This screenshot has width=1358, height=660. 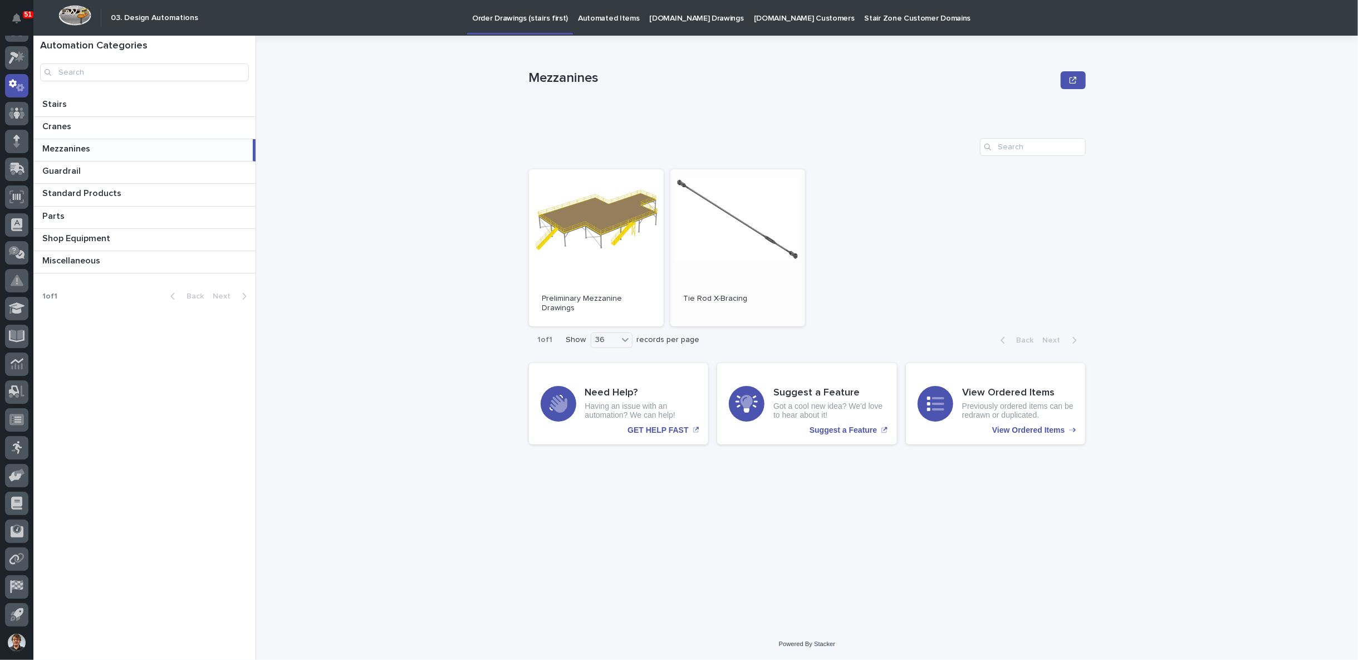 I want to click on p: Cranes, so click(x=58, y=125).